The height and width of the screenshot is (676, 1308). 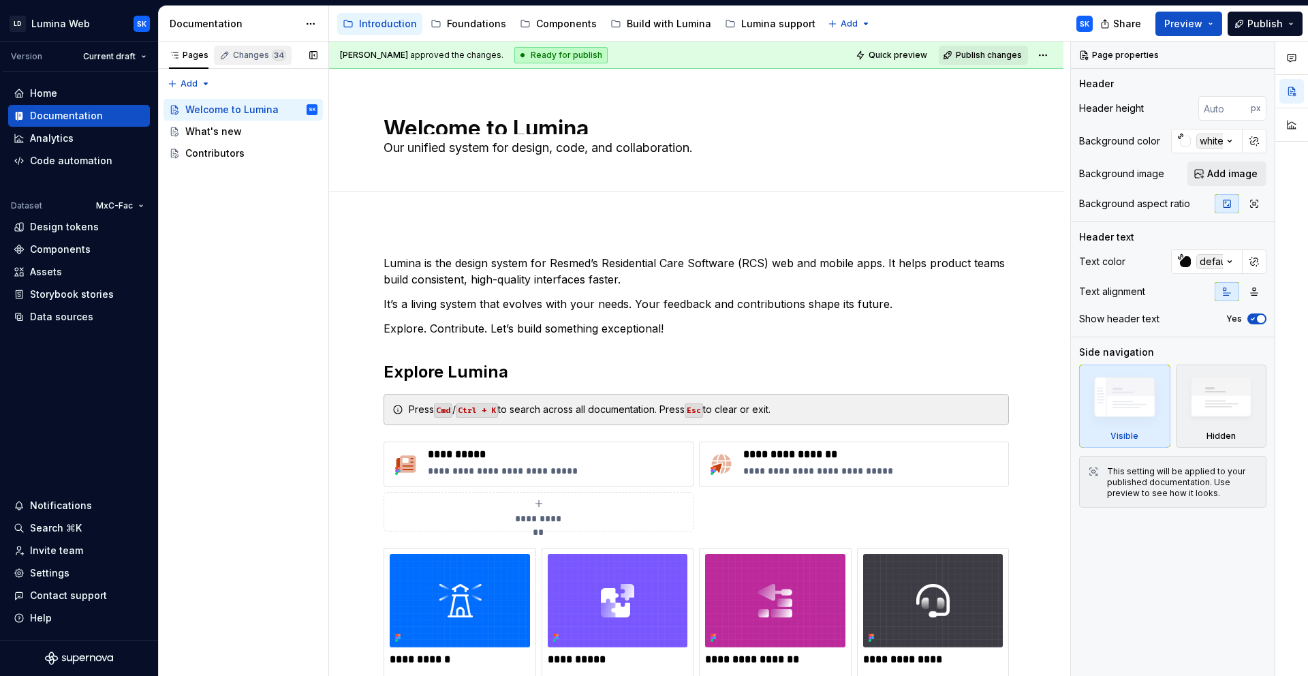 What do you see at coordinates (422, 55) in the screenshot?
I see `span: approved the changes.` at bounding box center [422, 55].